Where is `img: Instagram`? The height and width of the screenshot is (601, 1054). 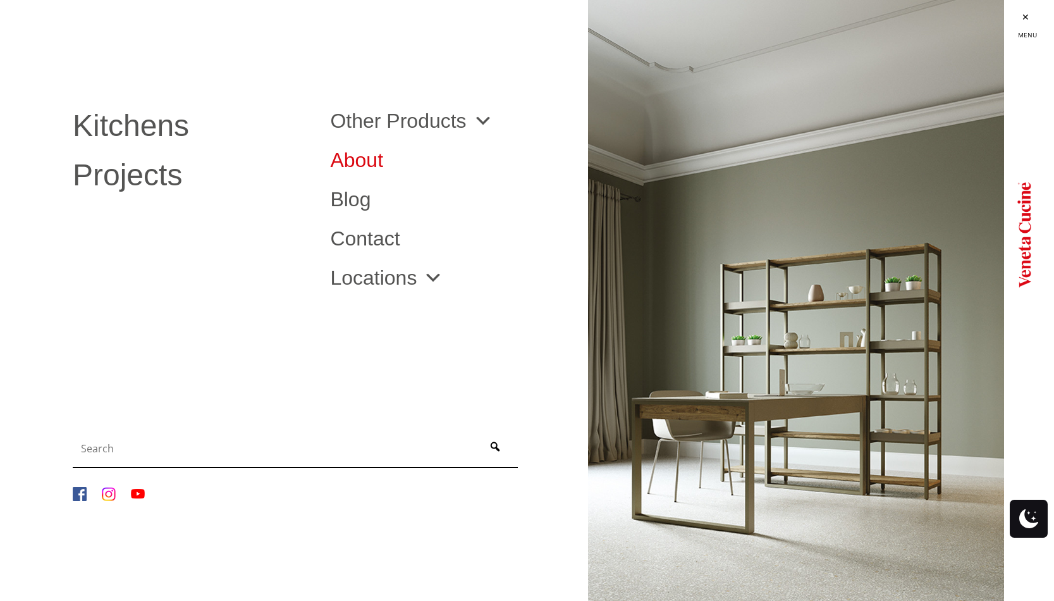 img: Instagram is located at coordinates (109, 494).